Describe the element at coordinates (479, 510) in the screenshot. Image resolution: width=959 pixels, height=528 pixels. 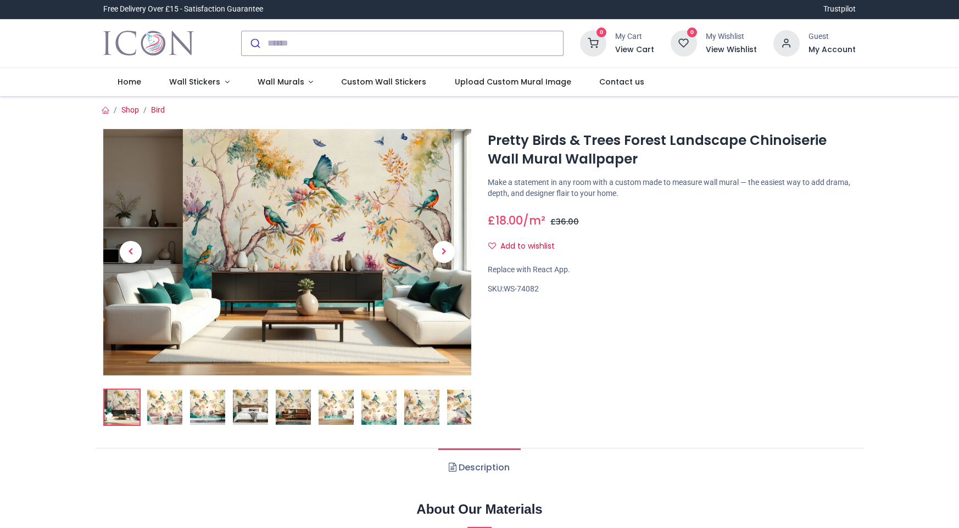
I see `h2: About Our Materials` at that location.